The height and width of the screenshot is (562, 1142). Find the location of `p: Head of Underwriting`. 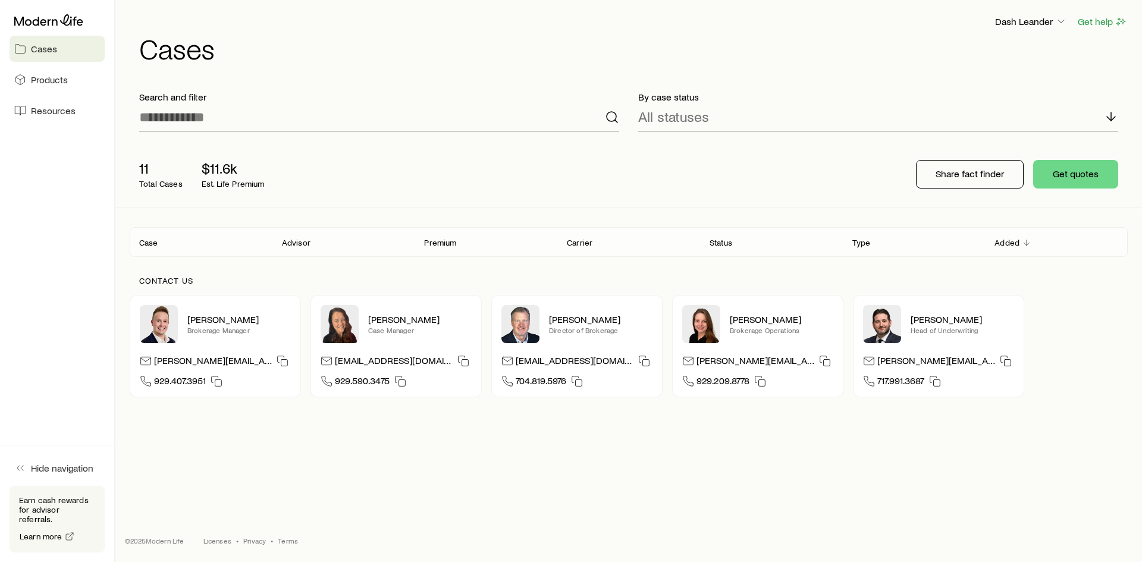

p: Head of Underwriting is located at coordinates (963, 330).